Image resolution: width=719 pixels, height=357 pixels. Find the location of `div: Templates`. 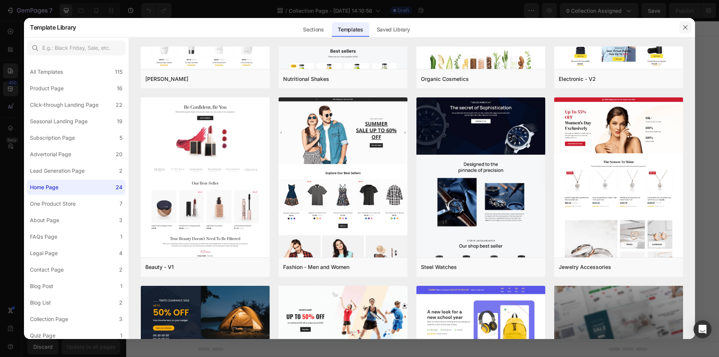

div: Templates is located at coordinates (350, 30).